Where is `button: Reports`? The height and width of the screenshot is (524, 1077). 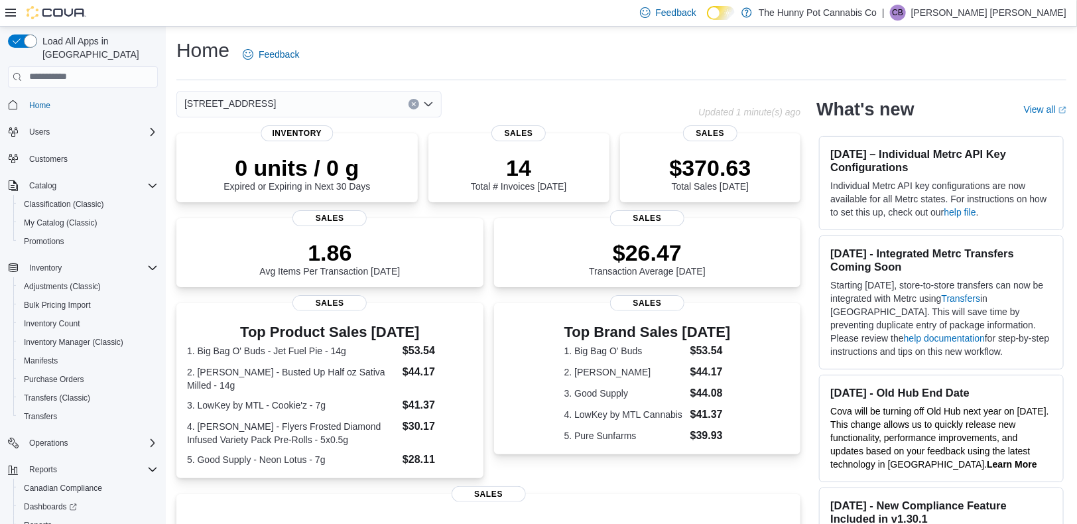
button: Reports is located at coordinates (43, 469).